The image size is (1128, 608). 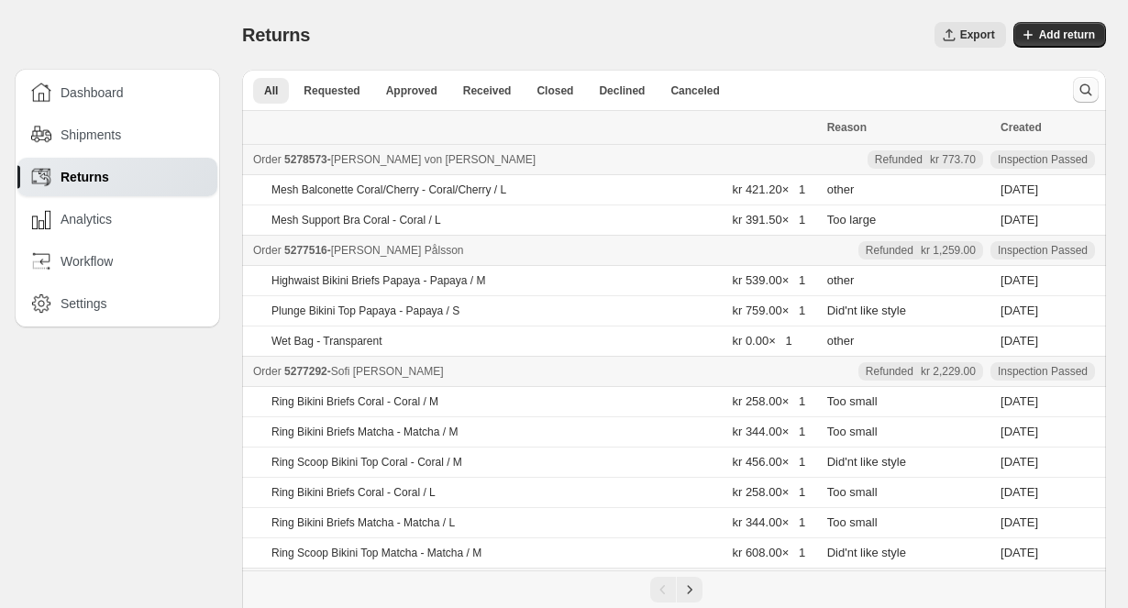 I want to click on p: Plunge Bikini Top Papaya - Papaya / S, so click(x=365, y=311).